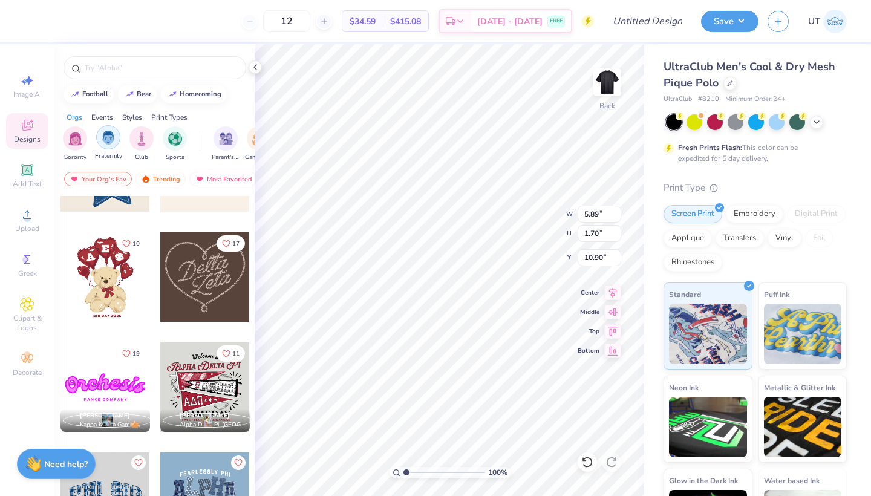 The height and width of the screenshot is (496, 871). I want to click on div: Orgs, so click(74, 117).